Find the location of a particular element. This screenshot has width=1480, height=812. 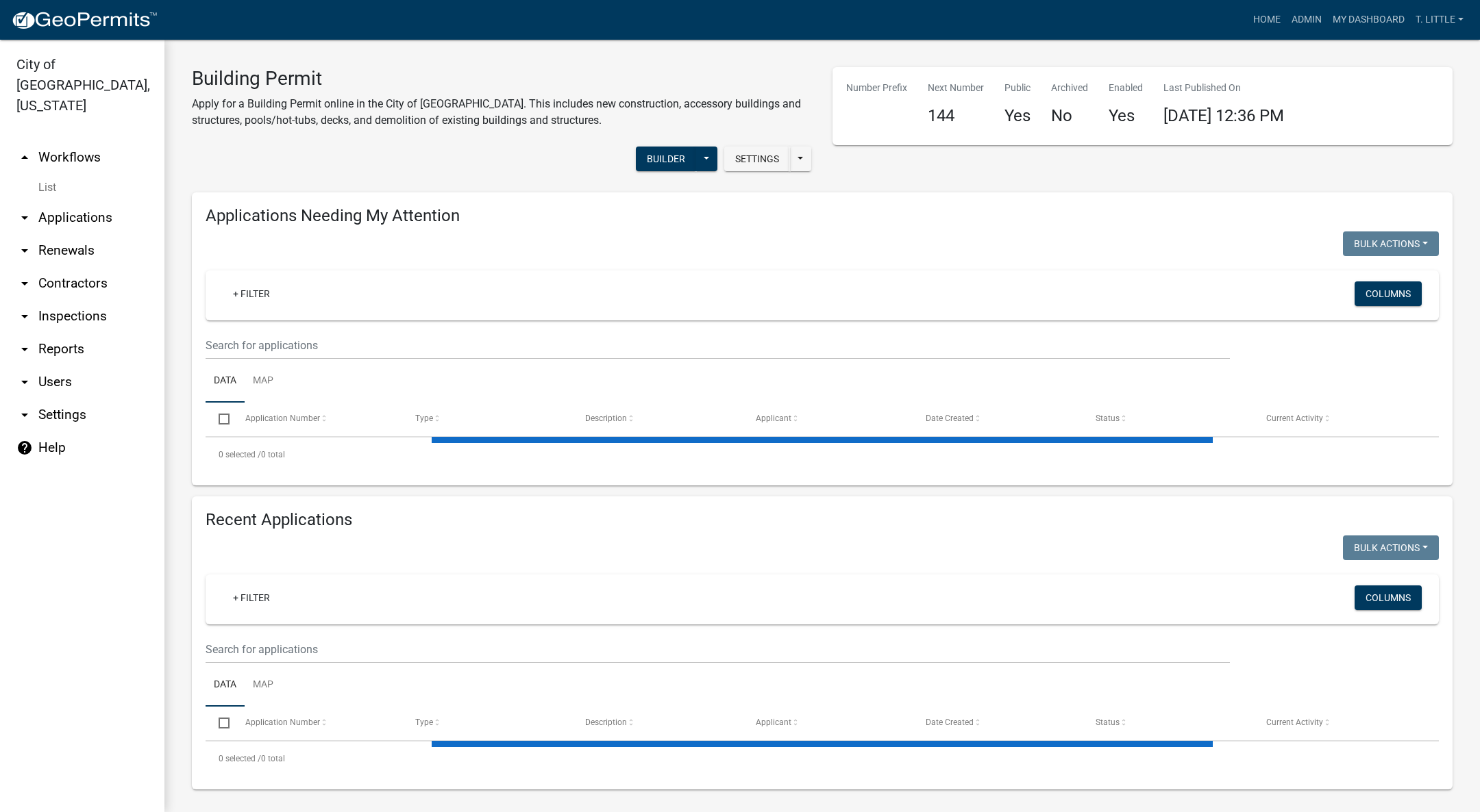

a: My Dashboard is located at coordinates (1368, 19).